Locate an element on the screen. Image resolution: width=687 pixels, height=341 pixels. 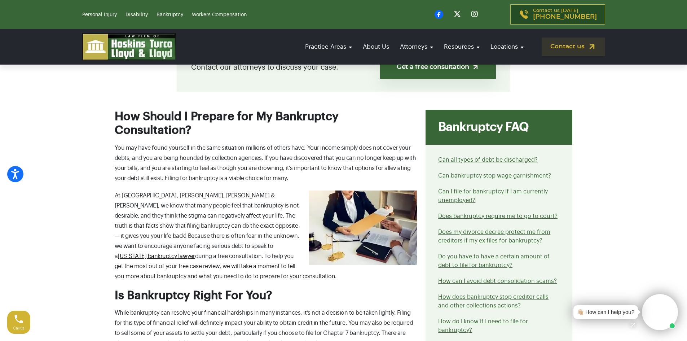
a: Can I file for bankruptcy if I am currently unemployed? is located at coordinates (493, 196).